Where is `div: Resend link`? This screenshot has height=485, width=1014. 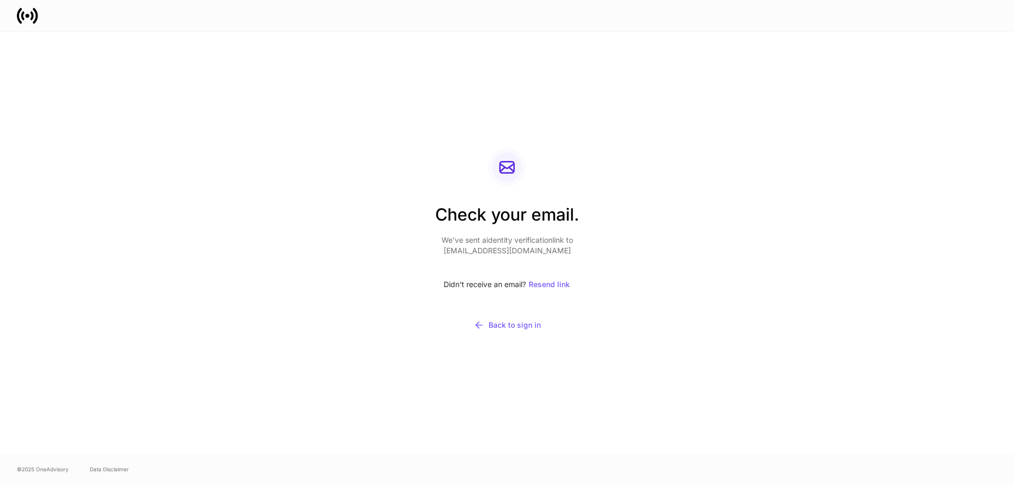 div: Resend link is located at coordinates (549, 285).